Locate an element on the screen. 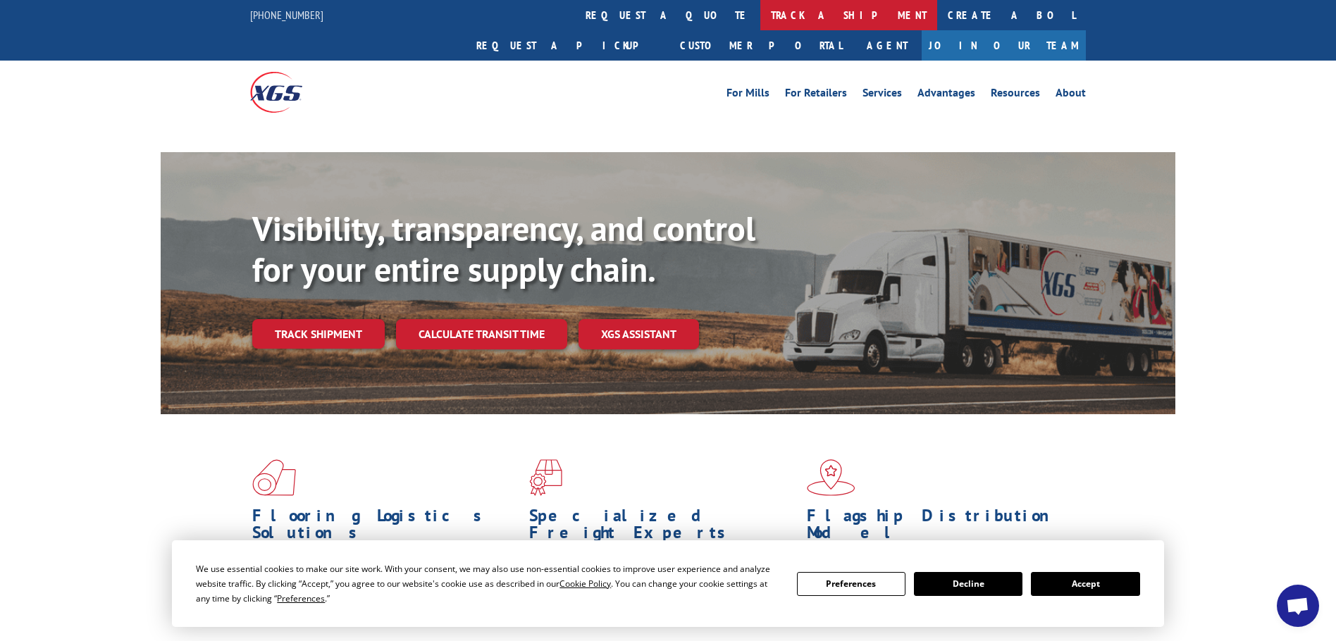 The height and width of the screenshot is (641, 1336). a: Customer Portal is located at coordinates (761, 45).